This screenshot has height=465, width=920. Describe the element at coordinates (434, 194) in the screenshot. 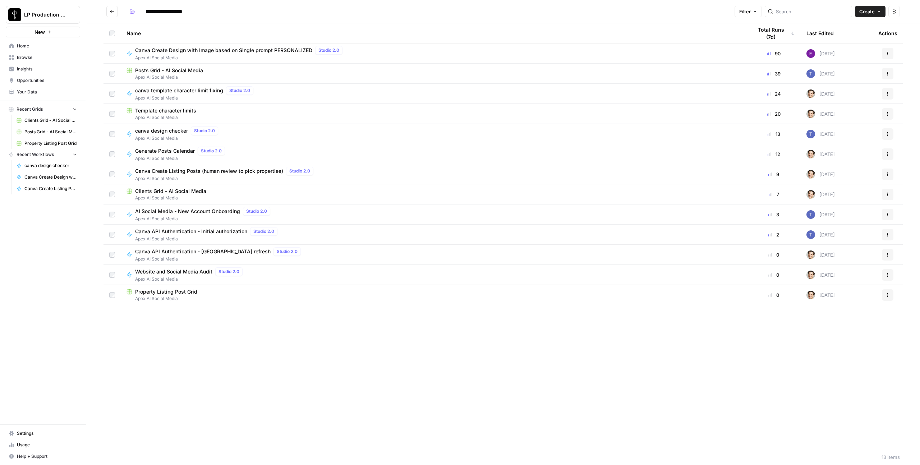

I see `a: Clients Grid - AI Social MediaApex AI Social Media` at that location.